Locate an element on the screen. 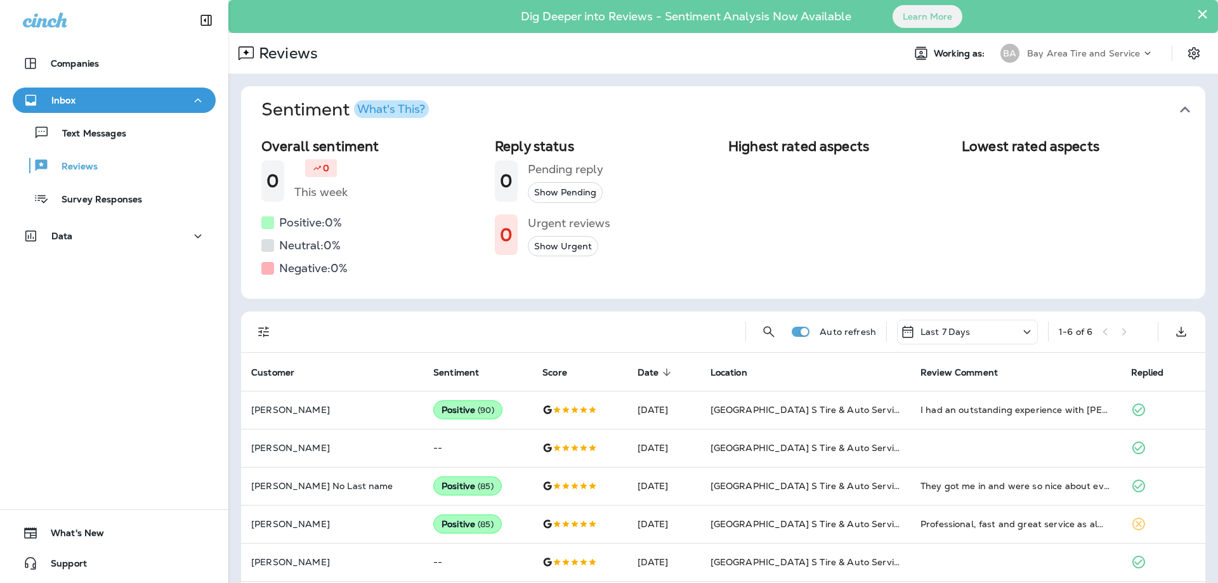  h5: Urgent reviews is located at coordinates (569, 223).